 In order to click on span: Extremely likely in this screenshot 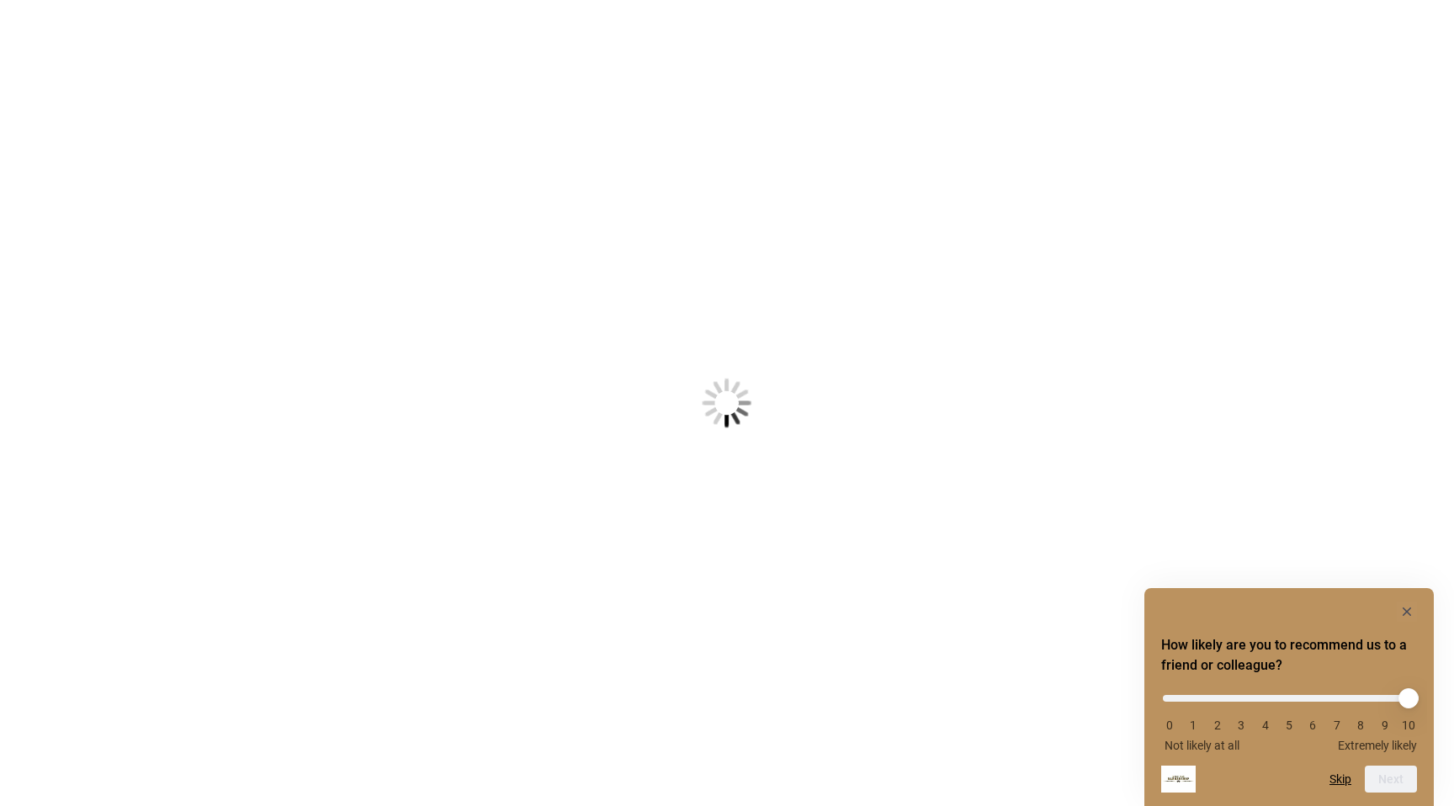, I will do `click(1377, 745)`.